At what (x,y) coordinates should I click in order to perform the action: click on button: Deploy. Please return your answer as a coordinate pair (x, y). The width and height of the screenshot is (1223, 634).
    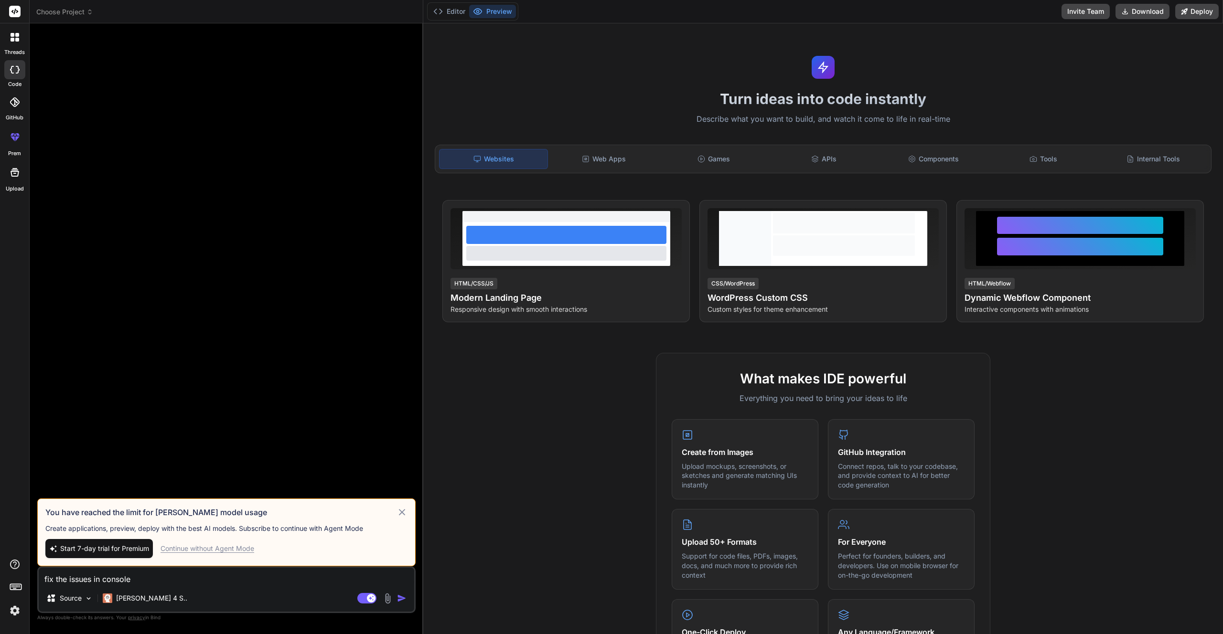
    Looking at the image, I should click on (1197, 11).